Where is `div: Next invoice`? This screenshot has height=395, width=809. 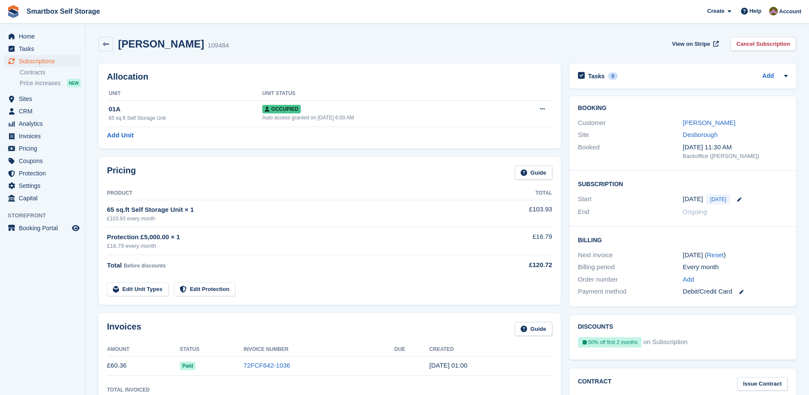
div: Next invoice is located at coordinates (631, 255).